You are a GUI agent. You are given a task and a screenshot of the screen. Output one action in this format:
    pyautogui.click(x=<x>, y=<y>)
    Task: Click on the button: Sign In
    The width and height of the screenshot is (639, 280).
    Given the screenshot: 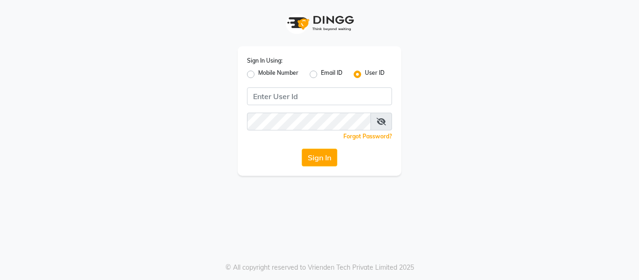 What is the action you would take?
    pyautogui.click(x=319, y=158)
    